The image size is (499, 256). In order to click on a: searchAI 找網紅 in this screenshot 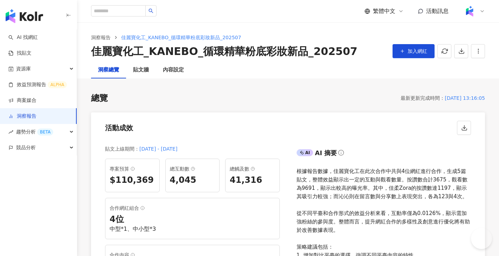, I will do `click(23, 38)`.